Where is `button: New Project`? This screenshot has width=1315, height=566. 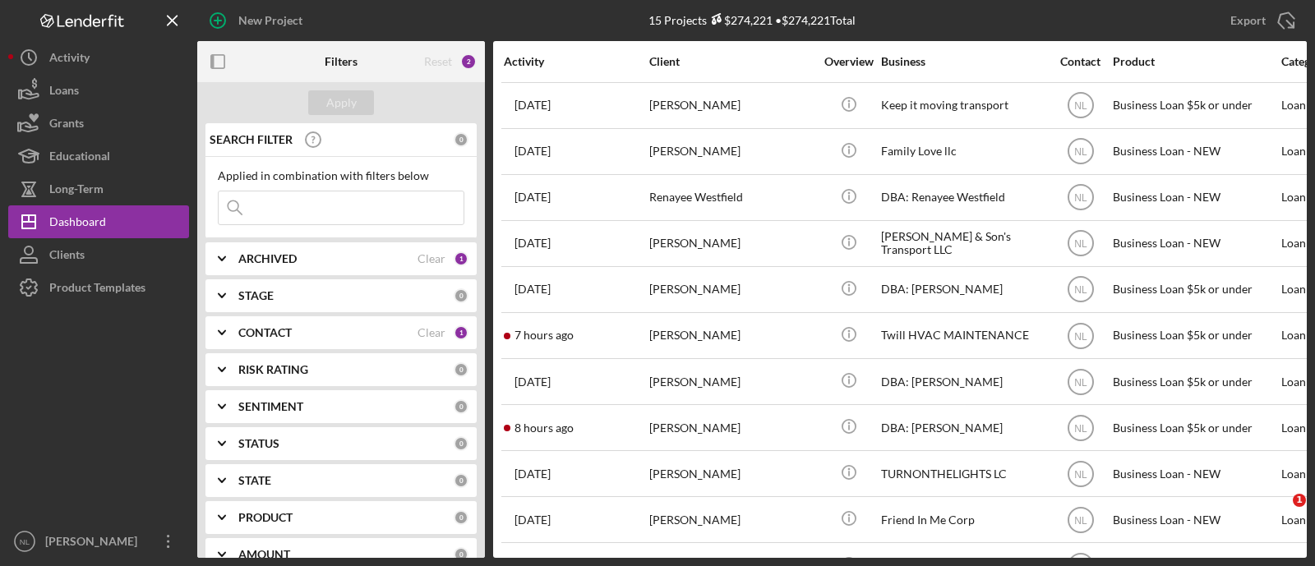
button: New Project is located at coordinates (258, 21).